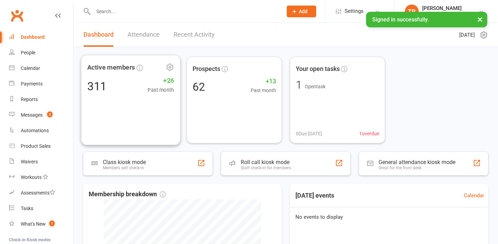 This screenshot has height=244, width=498. Describe the element at coordinates (29, 162) in the screenshot. I see `div: Waivers` at that location.